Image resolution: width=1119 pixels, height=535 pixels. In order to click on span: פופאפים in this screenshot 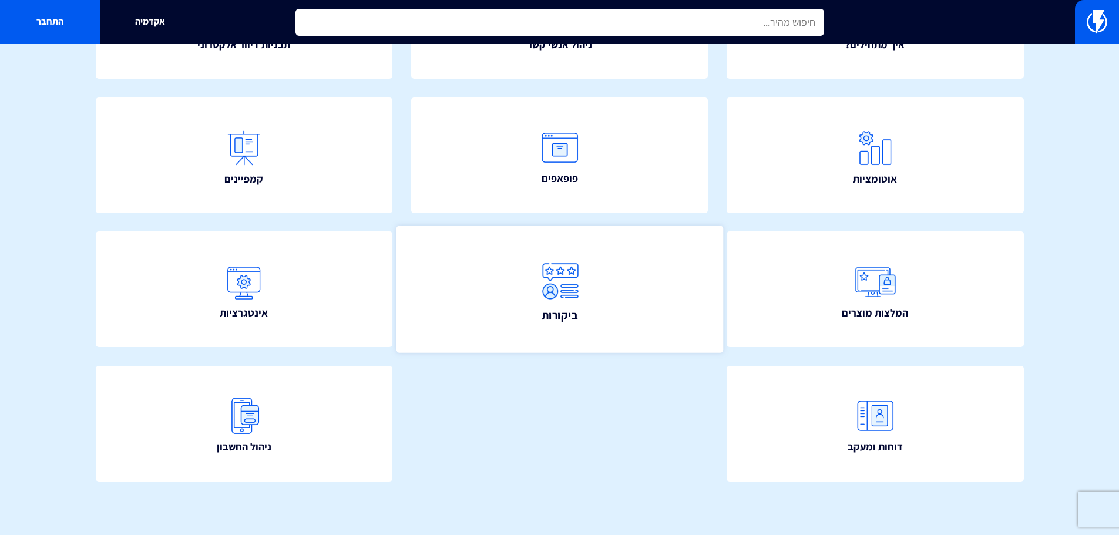, I will do `click(560, 179)`.